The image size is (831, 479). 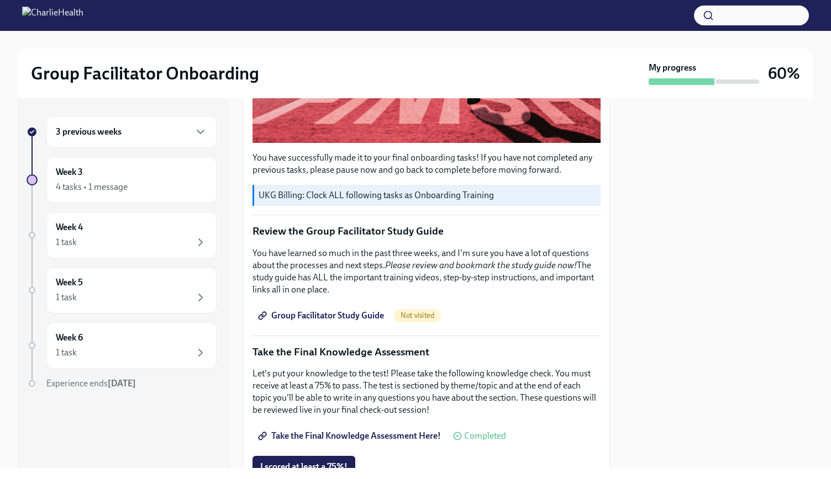 What do you see at coordinates (672, 68) in the screenshot?
I see `strong: My progress` at bounding box center [672, 68].